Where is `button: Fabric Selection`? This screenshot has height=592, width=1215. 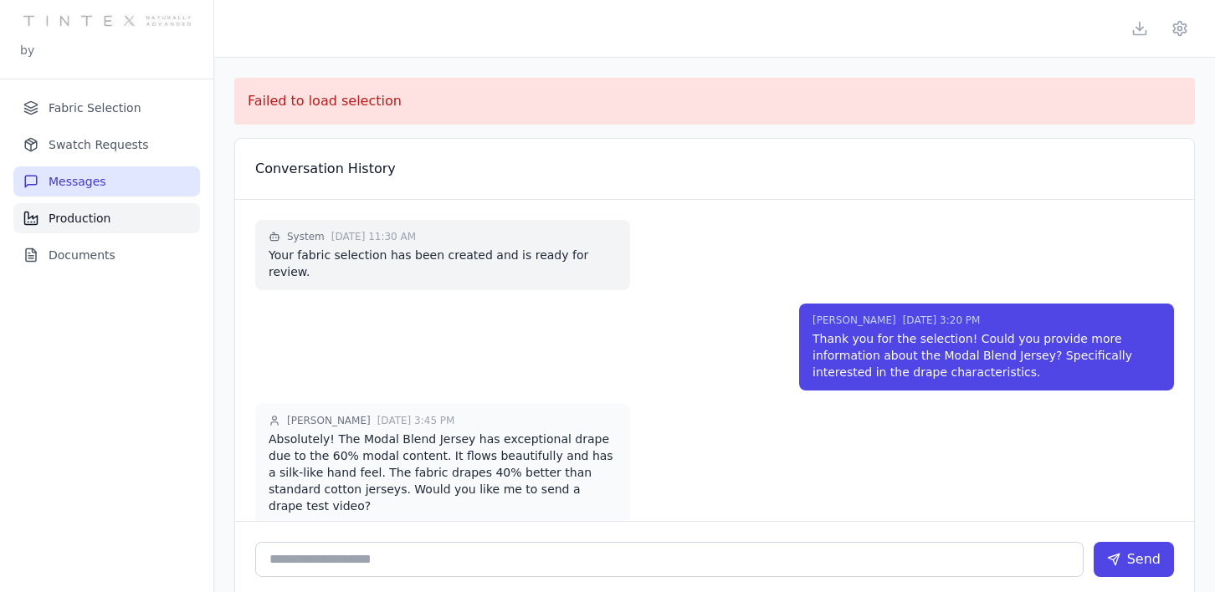 button: Fabric Selection is located at coordinates (106, 108).